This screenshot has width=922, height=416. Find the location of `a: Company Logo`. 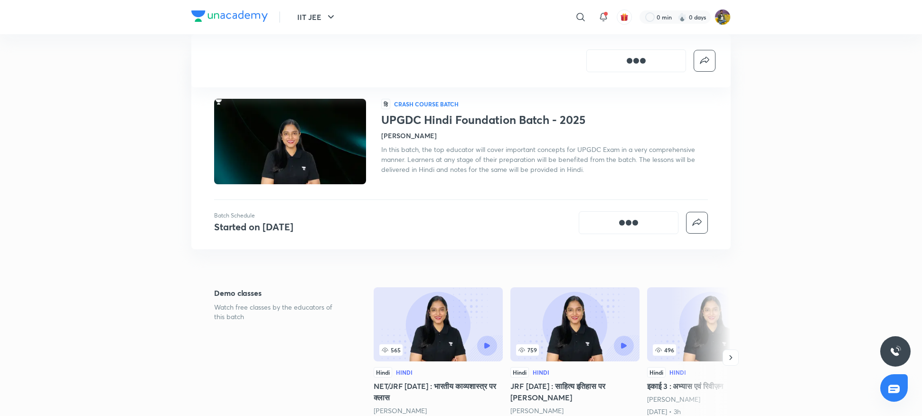

a: Company Logo is located at coordinates (229, 17).